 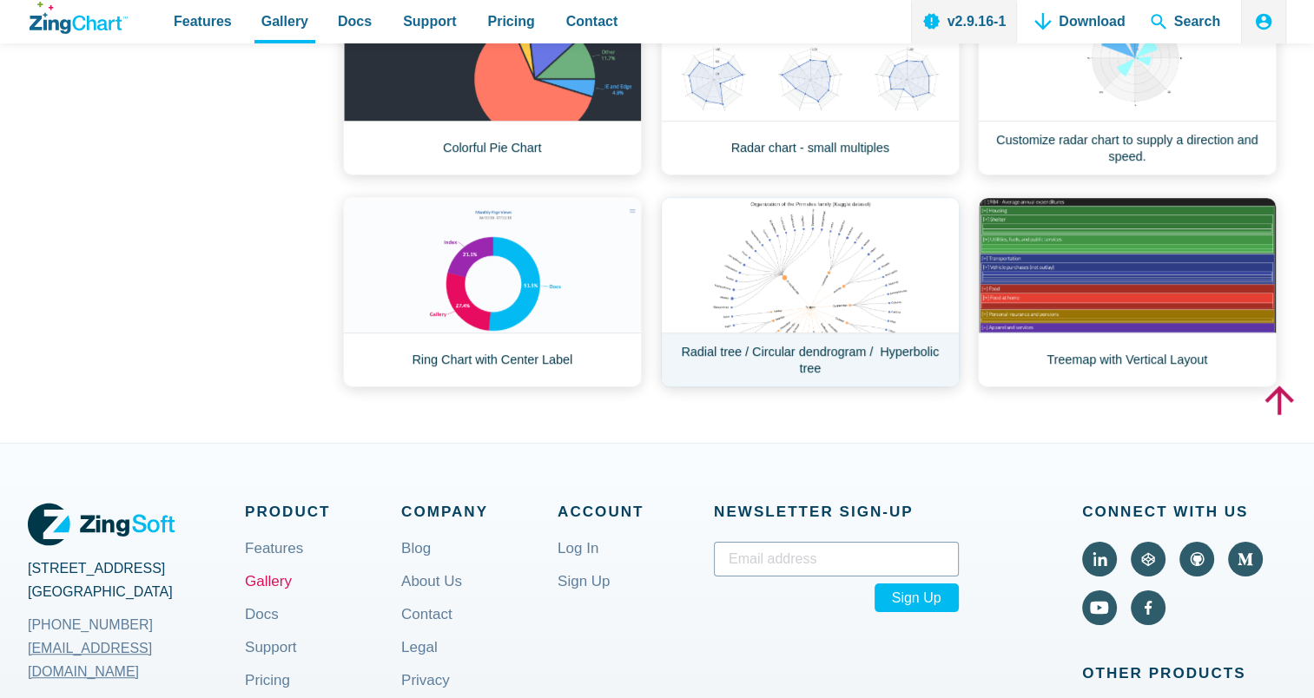 I want to click on a: Visit ZingChart on CodePen (external)., so click(x=1148, y=559).